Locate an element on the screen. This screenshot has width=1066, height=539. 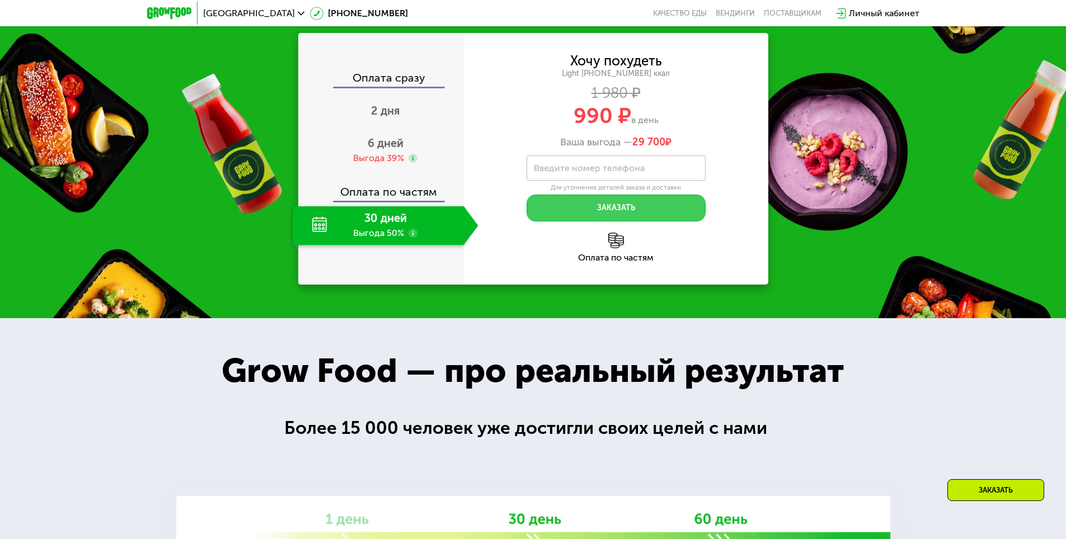
a: Качество еды is located at coordinates (680, 13).